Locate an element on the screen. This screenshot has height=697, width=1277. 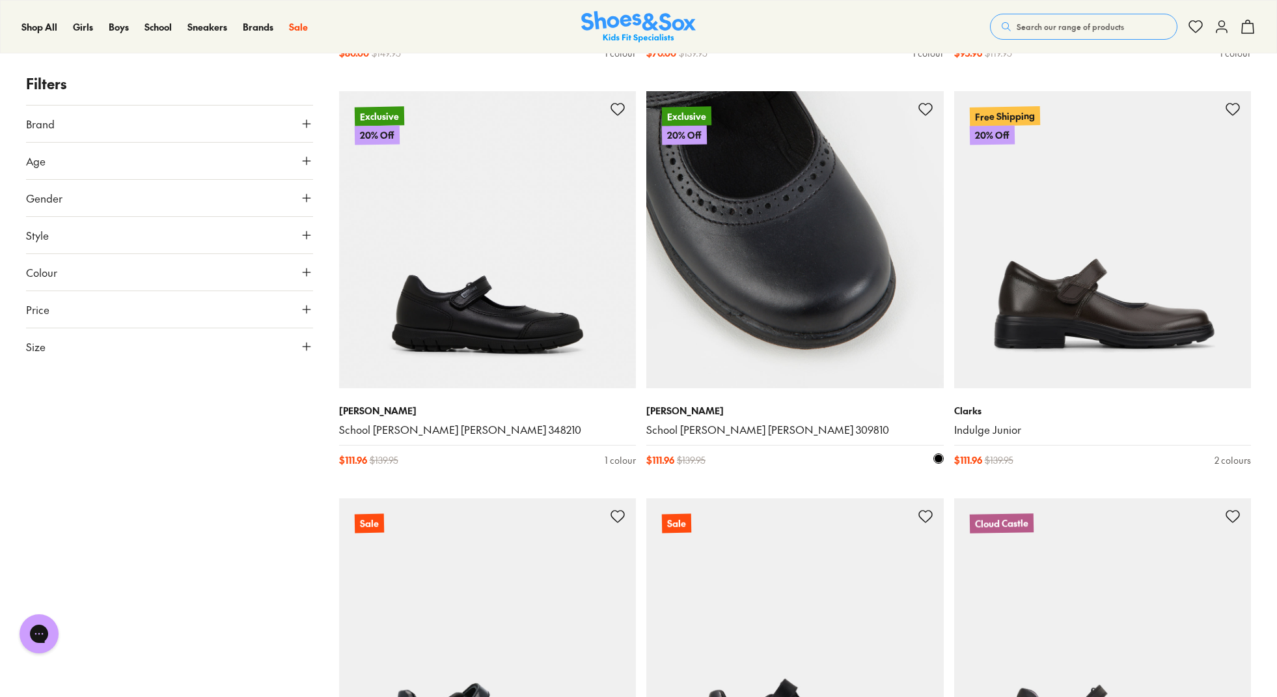
span: Brand is located at coordinates (40, 124).